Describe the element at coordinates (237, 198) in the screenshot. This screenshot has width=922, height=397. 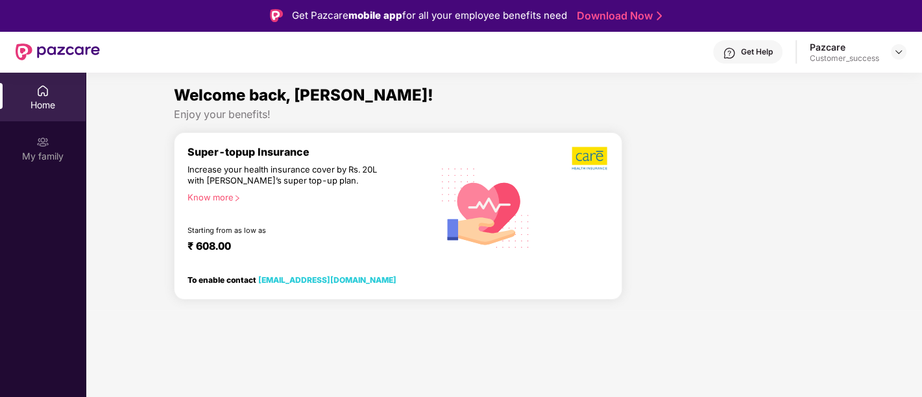
I see `span: right` at that location.